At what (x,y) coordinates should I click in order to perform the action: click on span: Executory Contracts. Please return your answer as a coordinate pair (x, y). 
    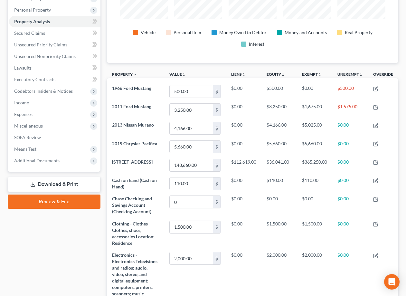
    Looking at the image, I should click on (35, 79).